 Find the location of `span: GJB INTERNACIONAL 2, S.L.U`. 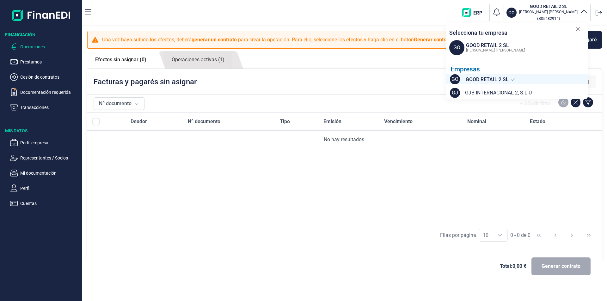

span: GJB INTERNACIONAL 2, S.L.U is located at coordinates (498, 93).